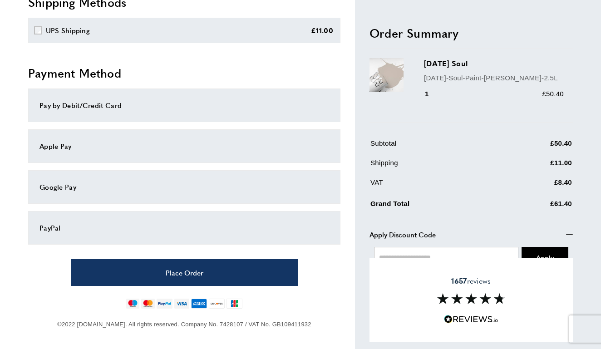 The image size is (601, 349). I want to click on span: £50.40, so click(553, 93).